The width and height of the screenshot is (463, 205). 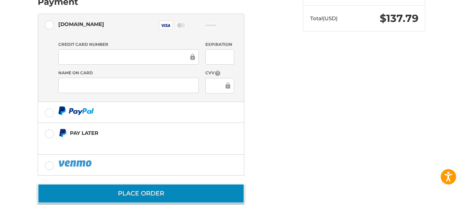 I want to click on img: Pay Later icon, so click(x=62, y=133).